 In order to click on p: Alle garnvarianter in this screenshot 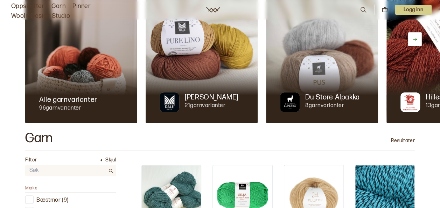, I will do `click(68, 100)`.